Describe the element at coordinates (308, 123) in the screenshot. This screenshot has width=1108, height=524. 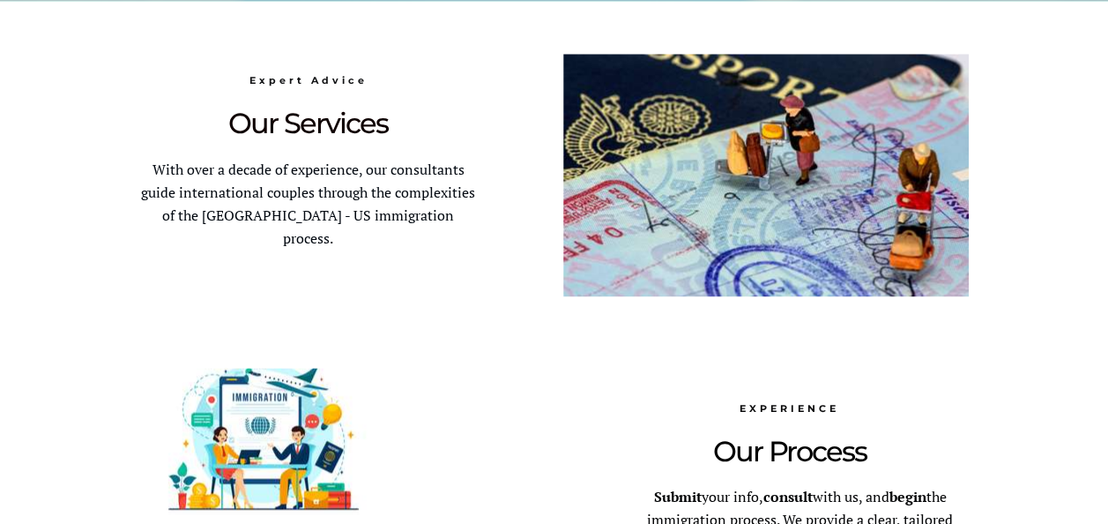
I see `span: Our Services` at that location.